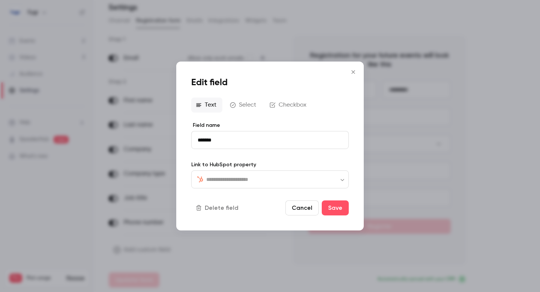 The width and height of the screenshot is (540, 292). I want to click on h1: Edit field, so click(270, 82).